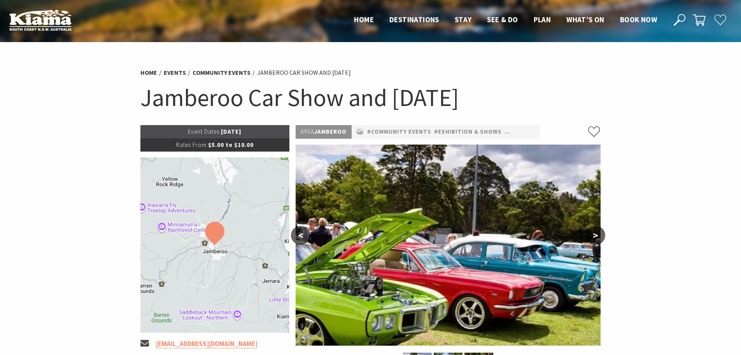 The image size is (741, 355). What do you see at coordinates (399, 132) in the screenshot?
I see `a: #Community Events` at bounding box center [399, 132].